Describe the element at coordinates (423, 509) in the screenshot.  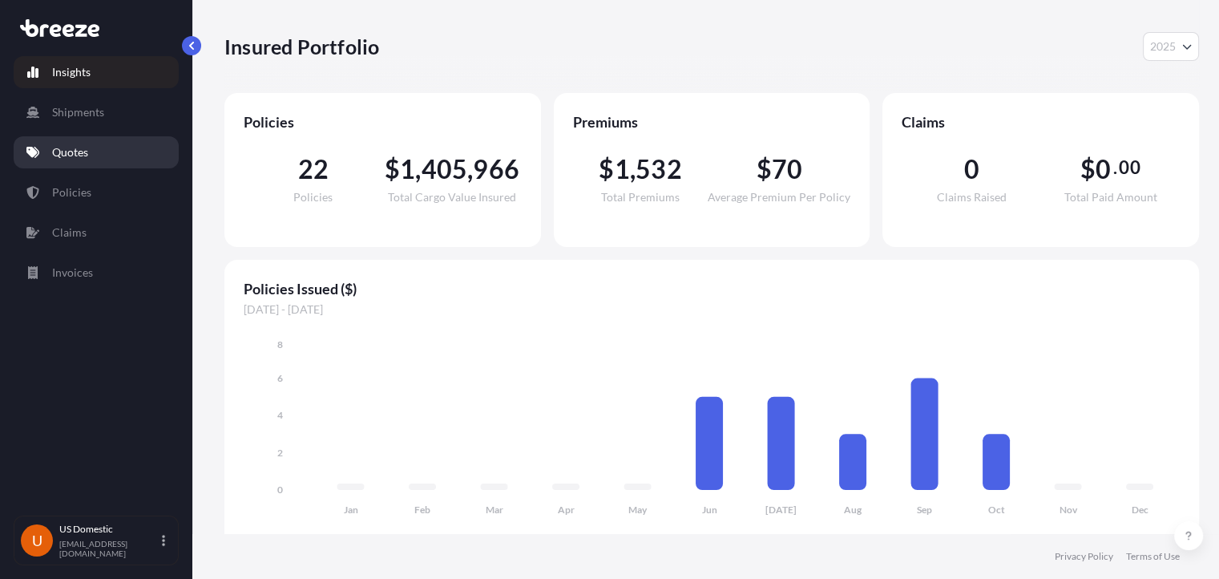
I see `tspan: Feb` at that location.